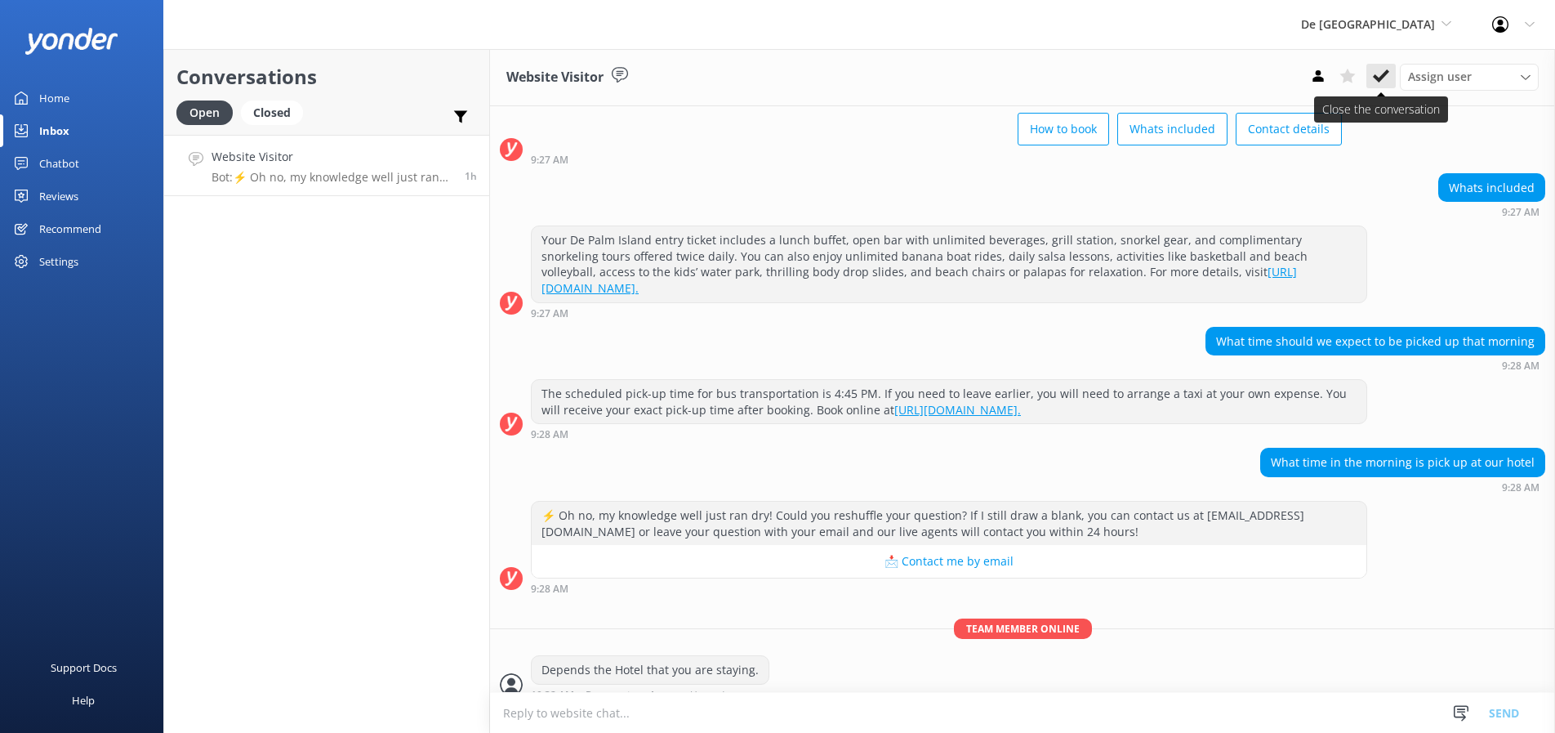  What do you see at coordinates (59, 261) in the screenshot?
I see `div: Settings` at bounding box center [59, 261].